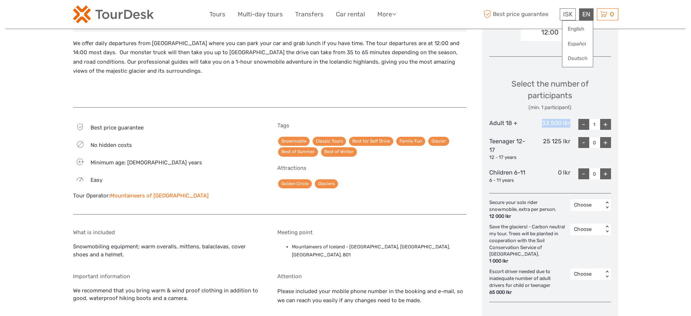 The width and height of the screenshot is (691, 316). I want to click on a: Golden Circle, so click(295, 184).